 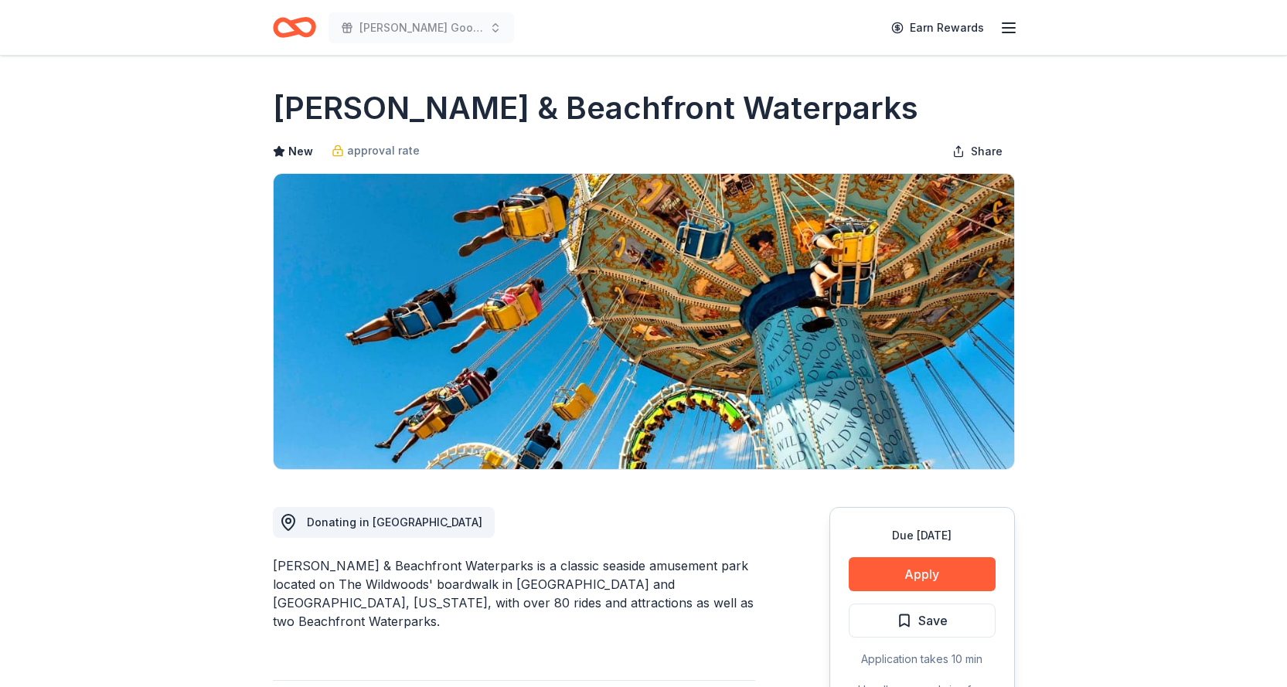 What do you see at coordinates (986, 151) in the screenshot?
I see `span: Share` at bounding box center [986, 151].